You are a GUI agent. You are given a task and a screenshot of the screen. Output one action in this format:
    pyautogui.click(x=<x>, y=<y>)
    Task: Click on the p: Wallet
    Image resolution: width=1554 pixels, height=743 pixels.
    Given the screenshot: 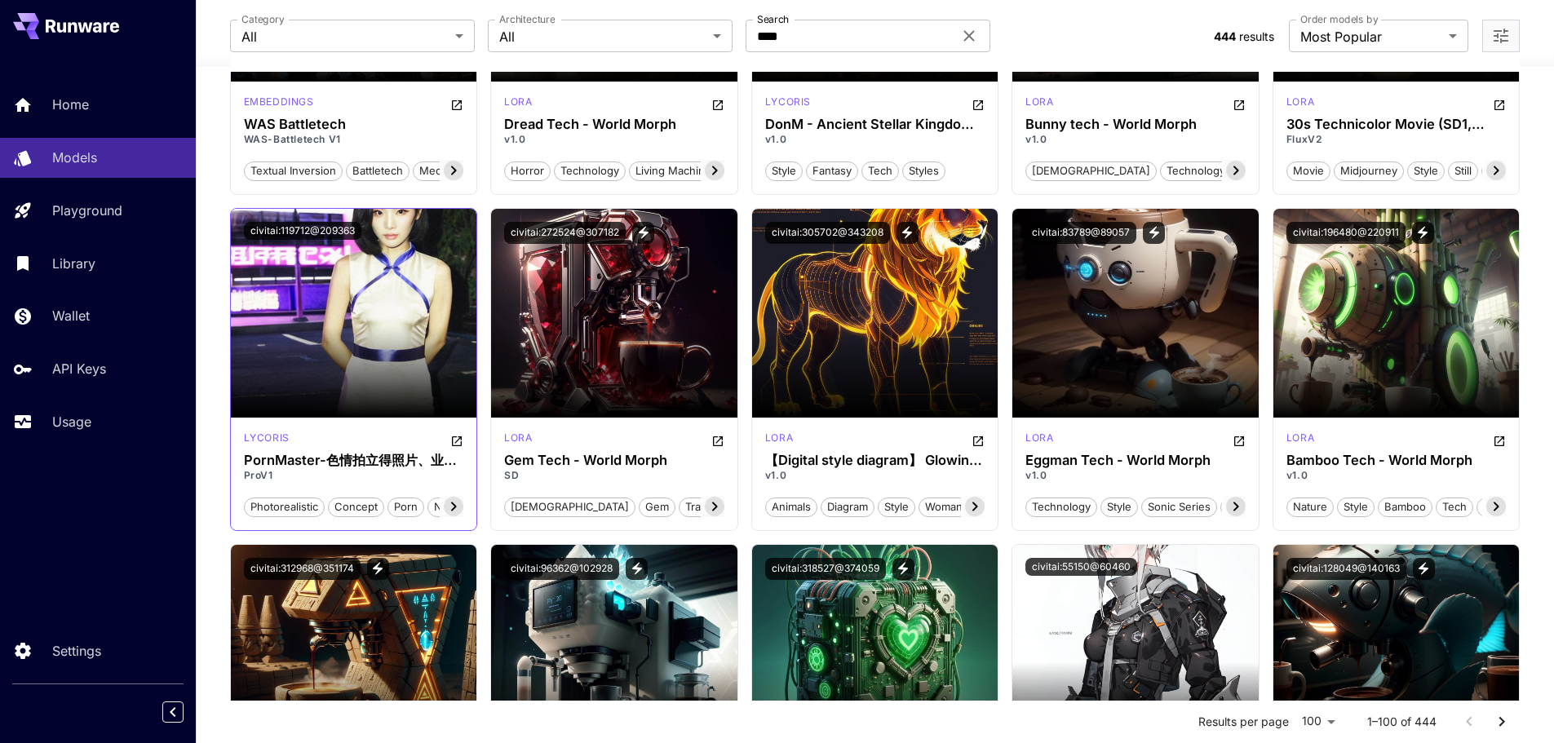 What is the action you would take?
    pyautogui.click(x=71, y=316)
    